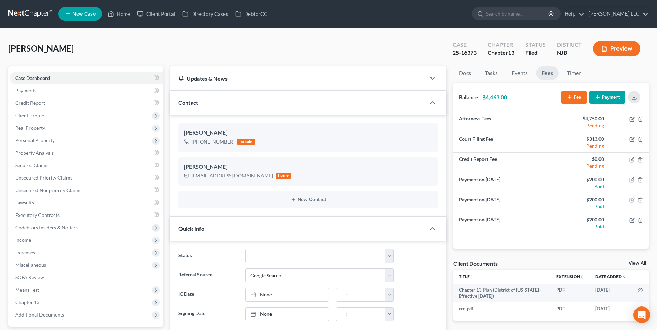  What do you see at coordinates (494, 97) in the screenshot?
I see `strong: $4,463.00` at bounding box center [494, 97].